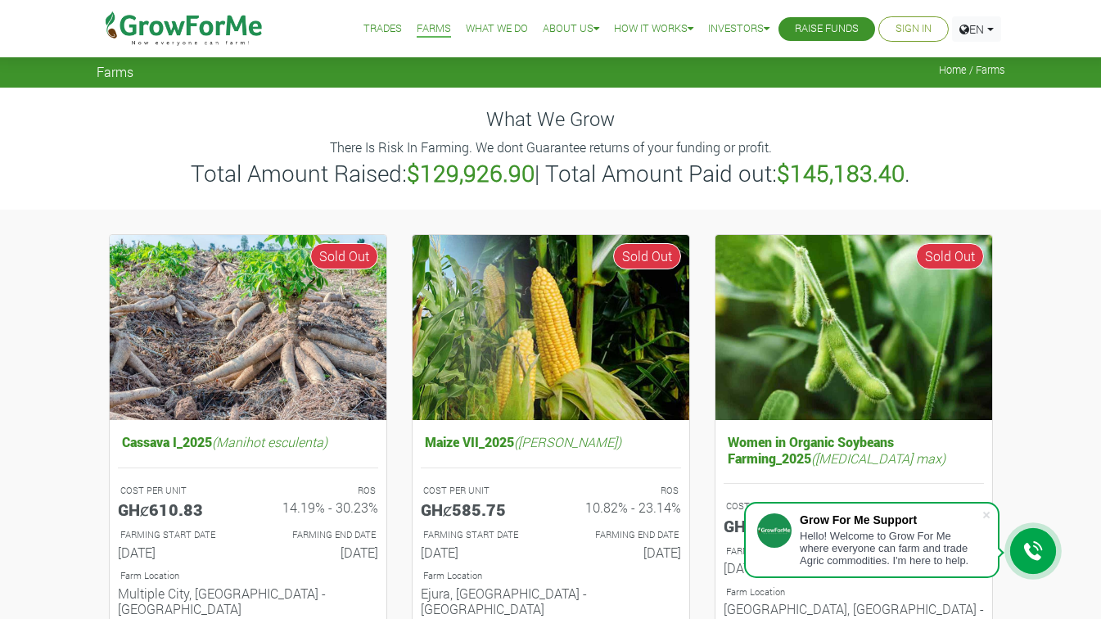  I want to click on h5: Cassava I_2025, so click(248, 441).